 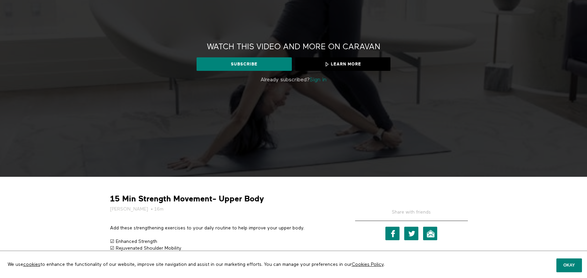 I want to click on span: Learn more, so click(x=343, y=64).